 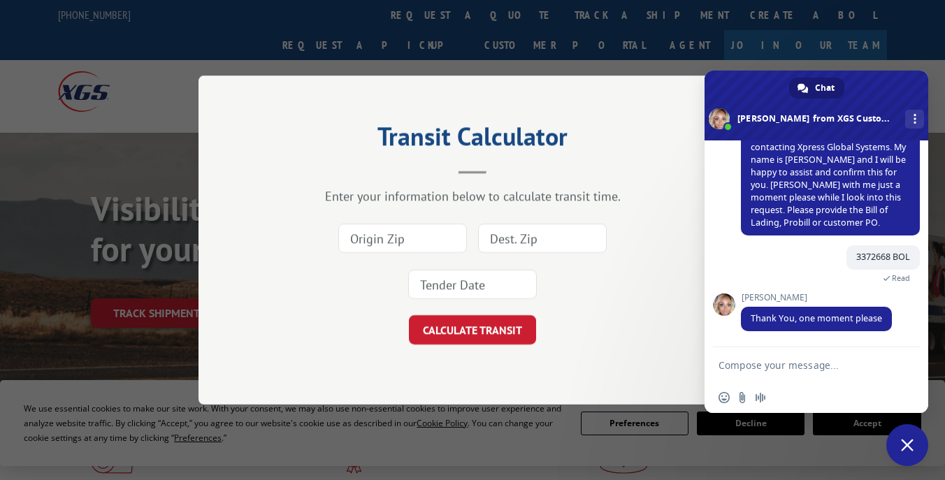 What do you see at coordinates (472, 196) in the screenshot?
I see `div: Enter your information below to calculate transit time.` at bounding box center [472, 196].